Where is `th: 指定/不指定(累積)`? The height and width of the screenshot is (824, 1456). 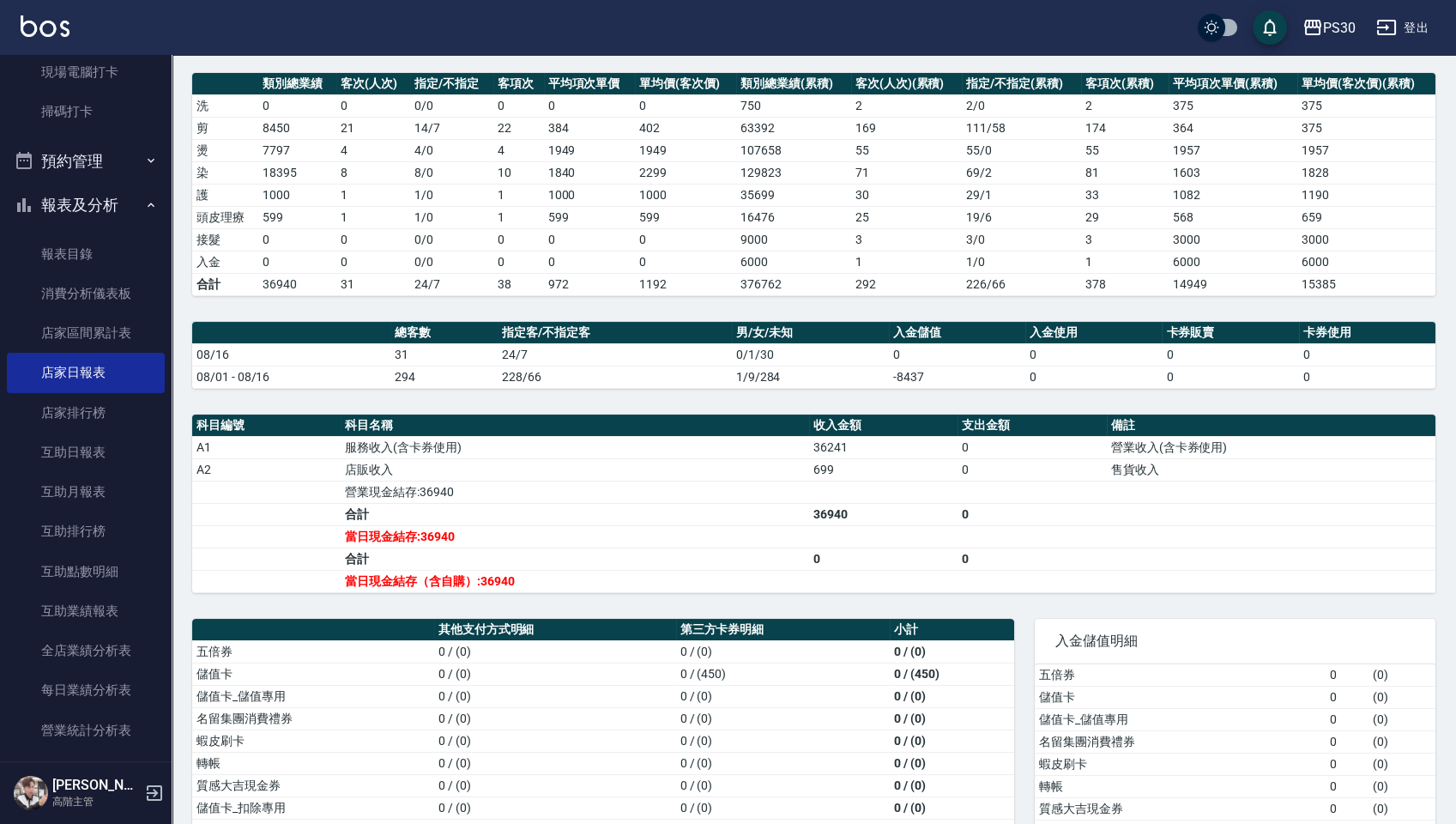
th: 指定/不指定(累積) is located at coordinates (1021, 85).